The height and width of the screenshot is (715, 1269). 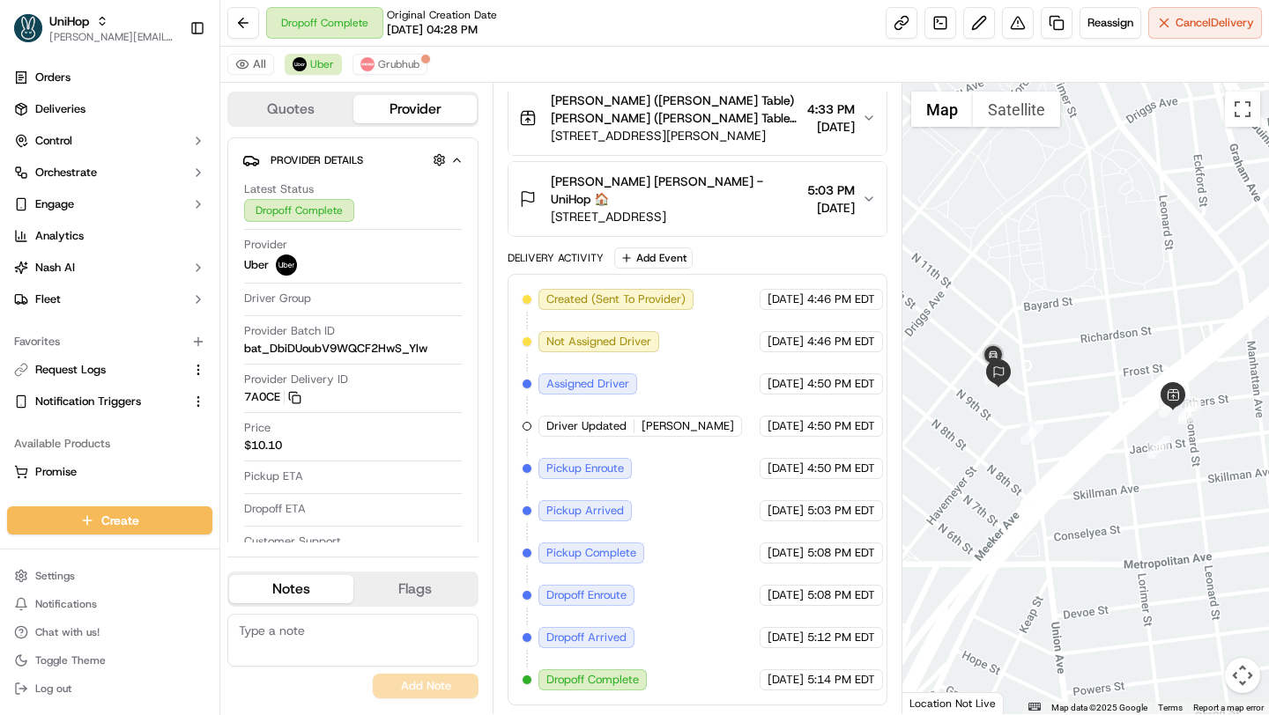 I want to click on div: 8, so click(x=1189, y=413).